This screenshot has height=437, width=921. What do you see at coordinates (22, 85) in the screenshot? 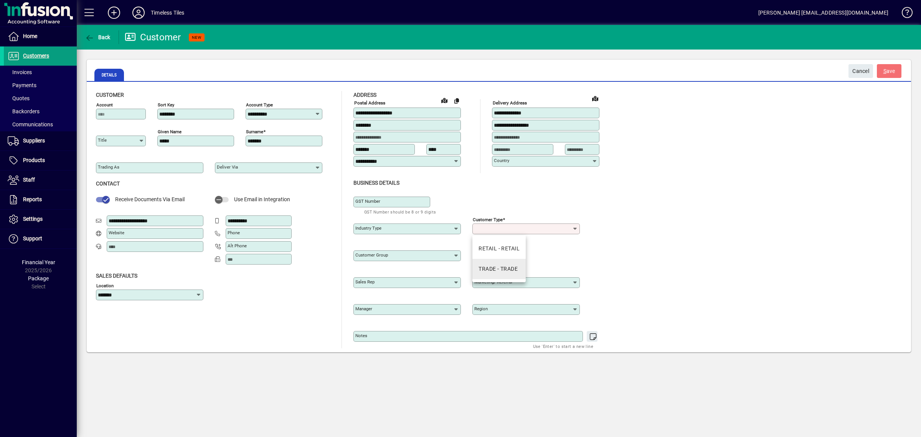
I see `span: Payments` at bounding box center [22, 85].